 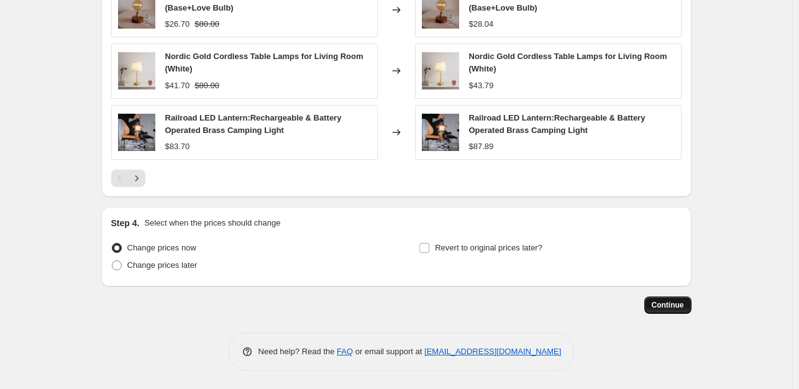 I want to click on div: $83.70, so click(x=178, y=147).